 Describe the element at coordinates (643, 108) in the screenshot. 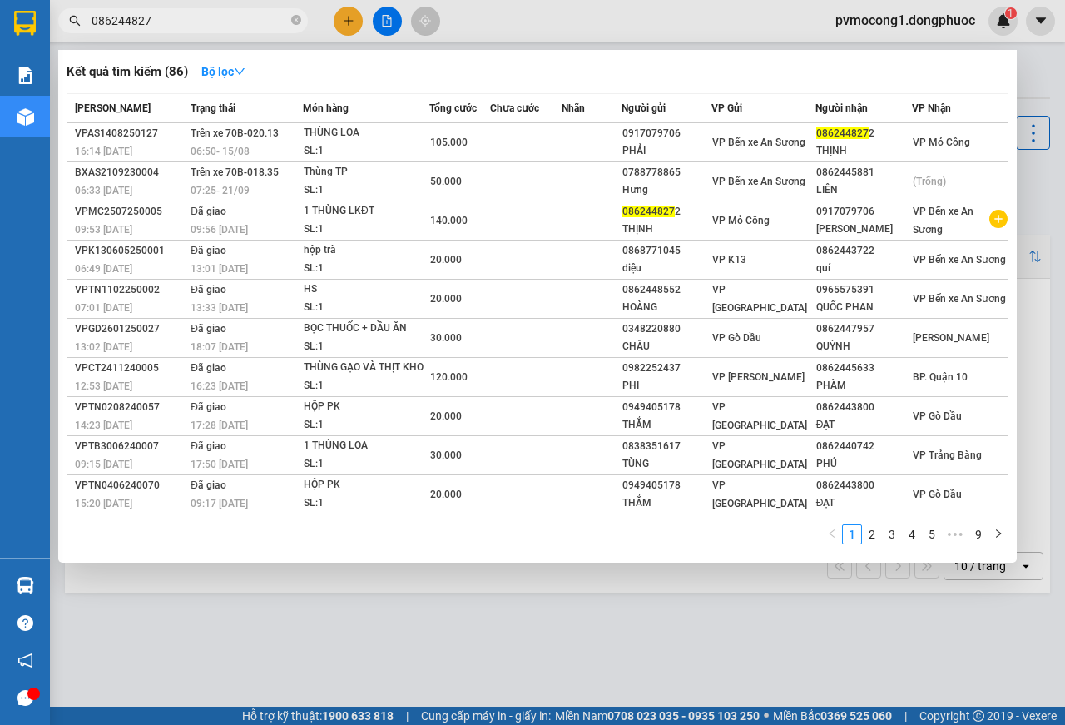

I see `span: Người gửi` at that location.